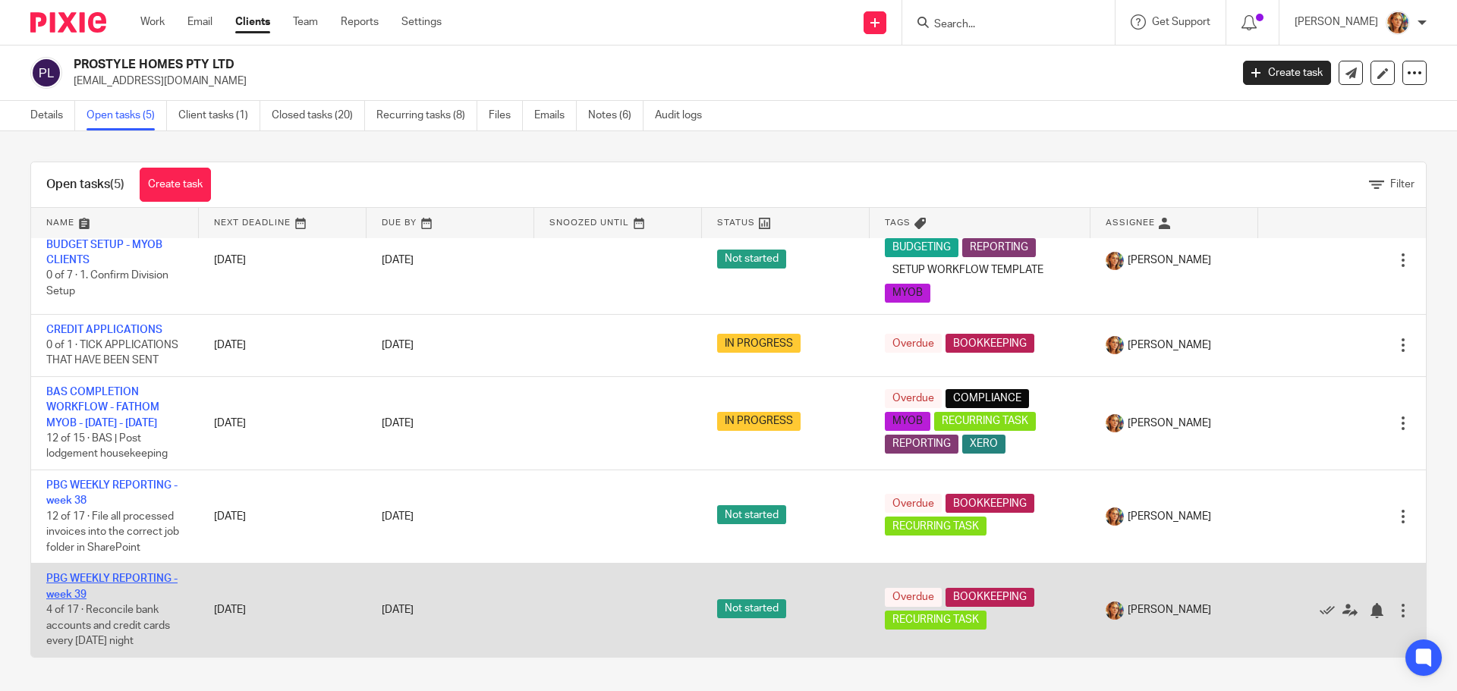  I want to click on span: Get Support, so click(1181, 22).